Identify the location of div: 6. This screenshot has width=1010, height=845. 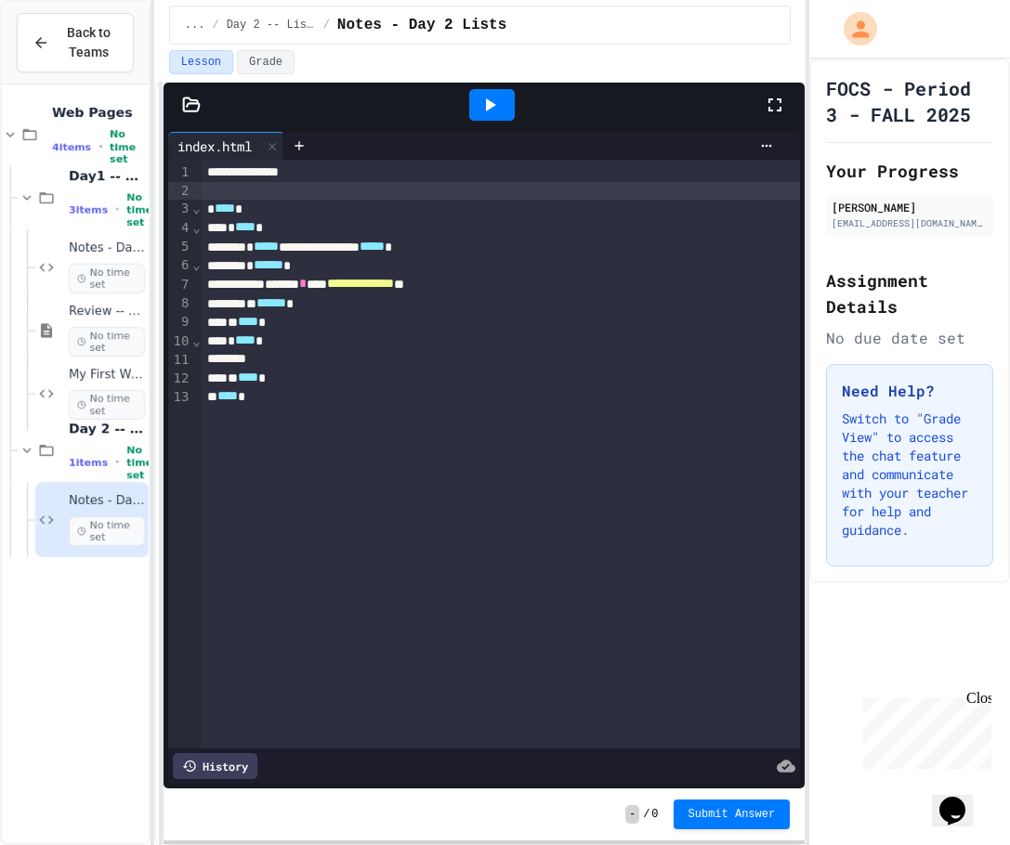
(179, 266).